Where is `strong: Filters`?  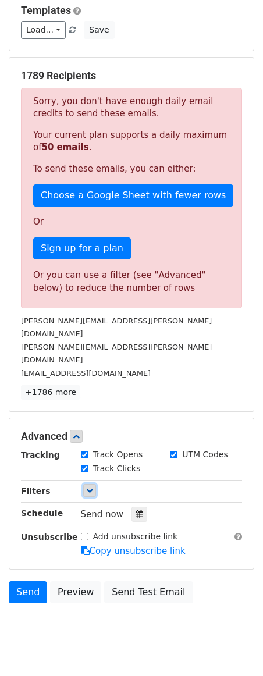 strong: Filters is located at coordinates (35, 491).